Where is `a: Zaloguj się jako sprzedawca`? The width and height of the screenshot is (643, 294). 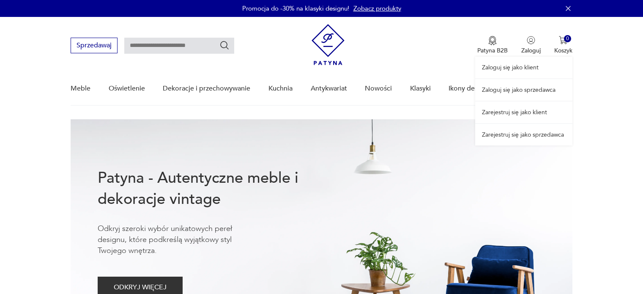
a: Zaloguj się jako sprzedawca is located at coordinates (523, 90).